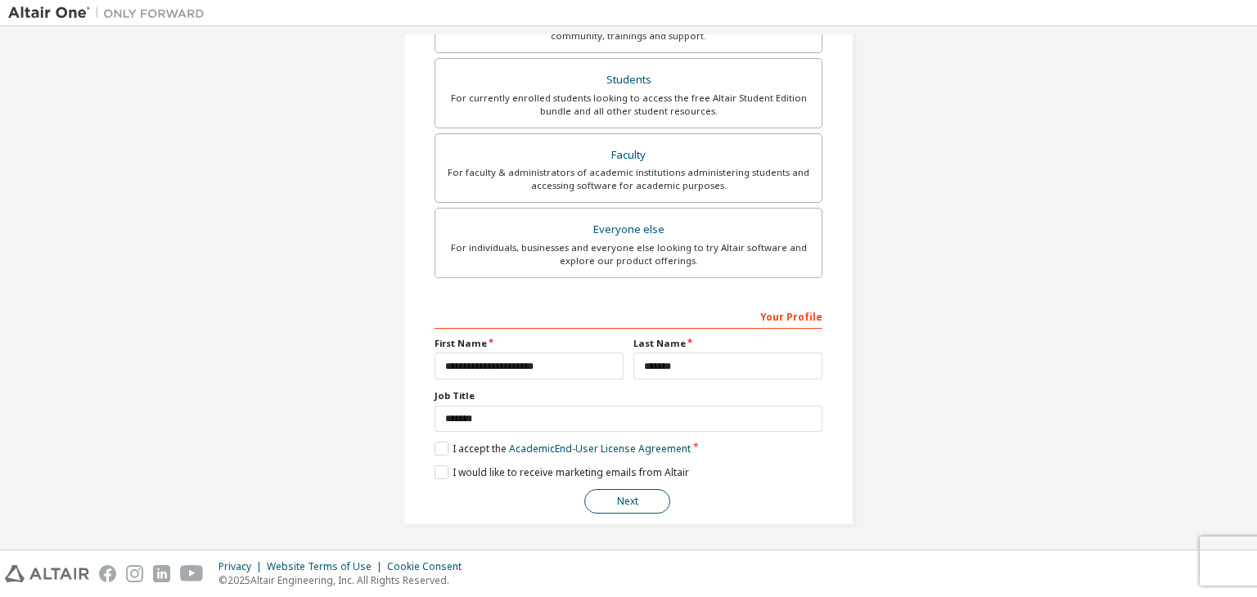 The height and width of the screenshot is (597, 1257). Describe the element at coordinates (628, 155) in the screenshot. I see `div: Faculty` at that location.